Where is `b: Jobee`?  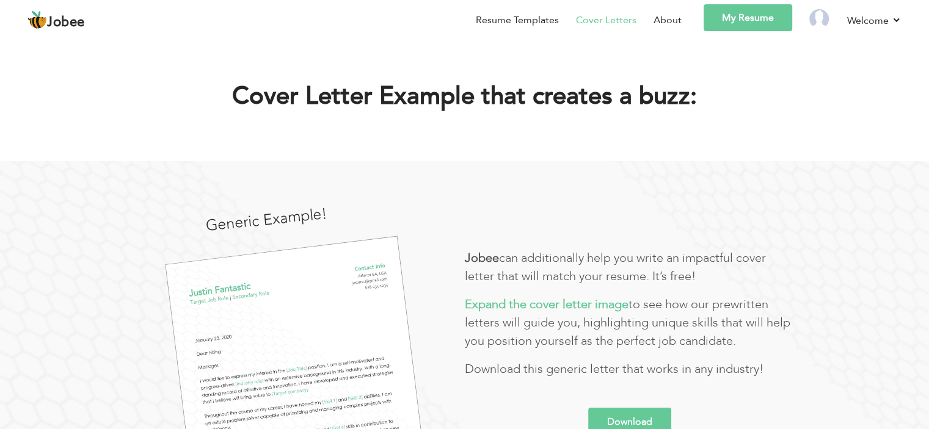
b: Jobee is located at coordinates (482, 258).